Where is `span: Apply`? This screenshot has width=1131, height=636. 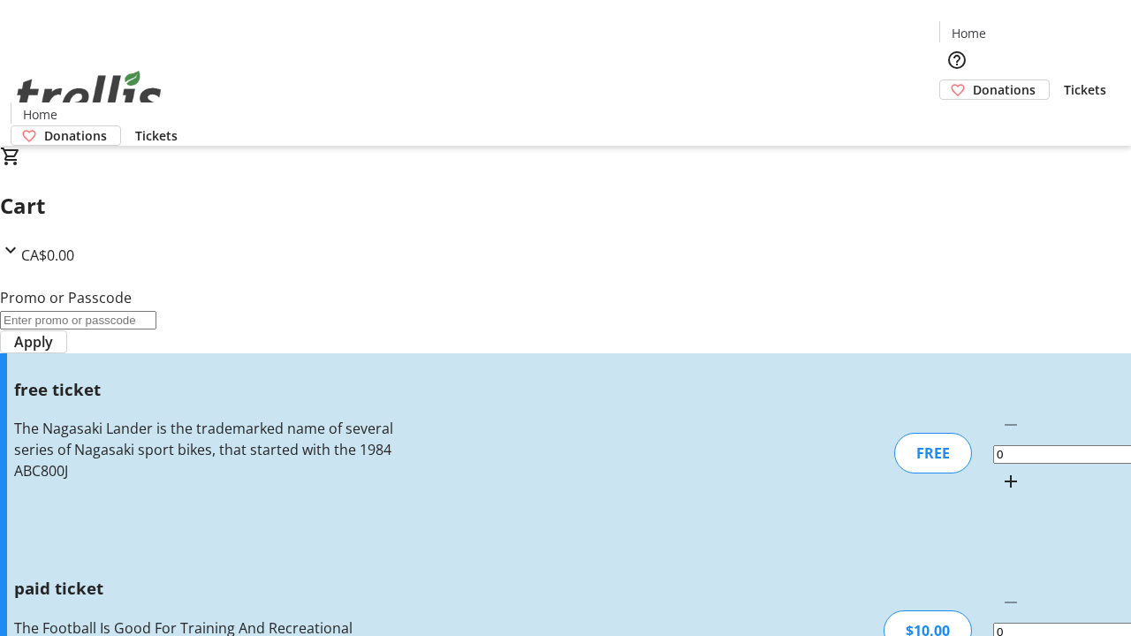
span: Apply is located at coordinates (34, 342).